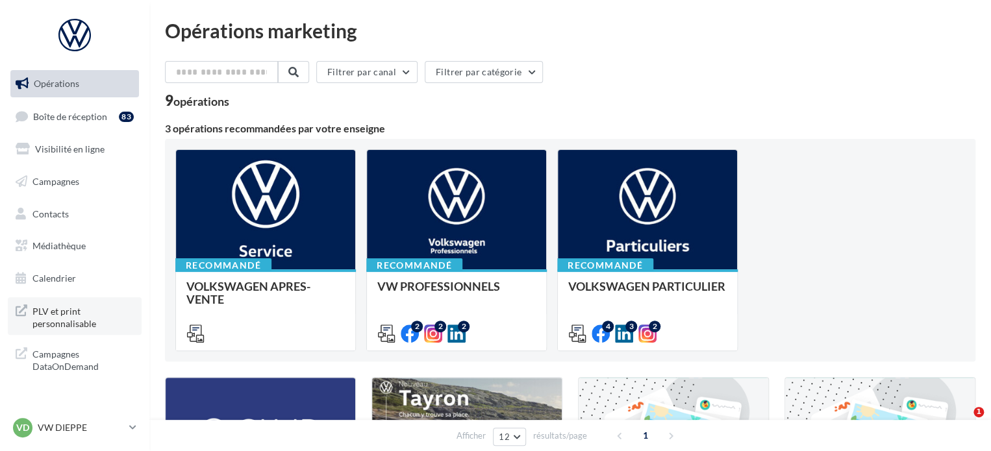 The height and width of the screenshot is (451, 991). What do you see at coordinates (51, 213) in the screenshot?
I see `span: Contacts` at bounding box center [51, 213].